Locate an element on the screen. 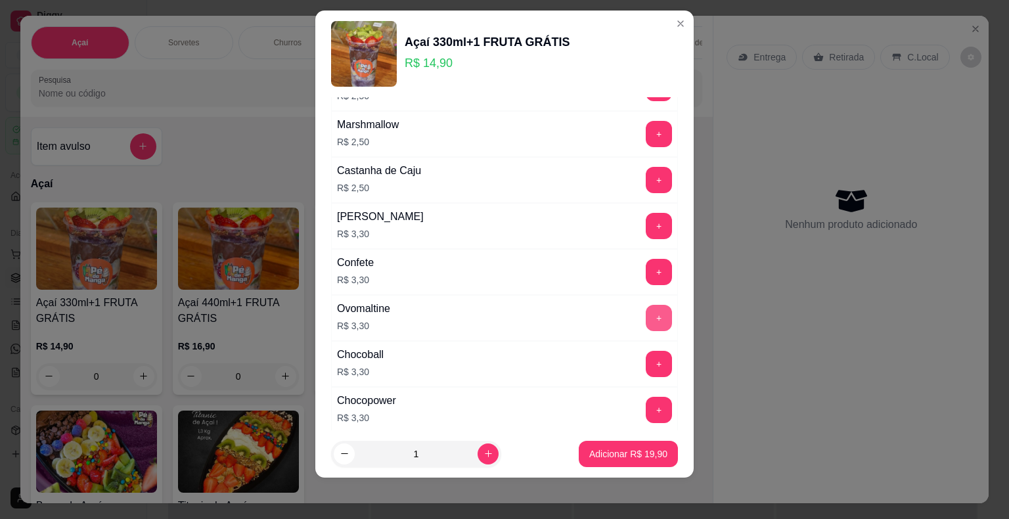 This screenshot has height=519, width=1009. p: R$ 14,90 is located at coordinates (487, 63).